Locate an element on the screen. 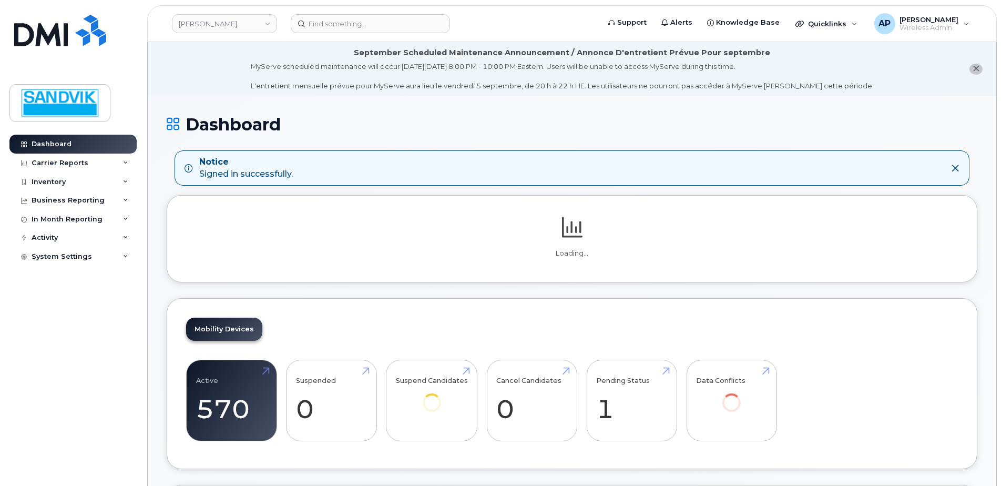  a: Suspended 0 is located at coordinates (331, 400).